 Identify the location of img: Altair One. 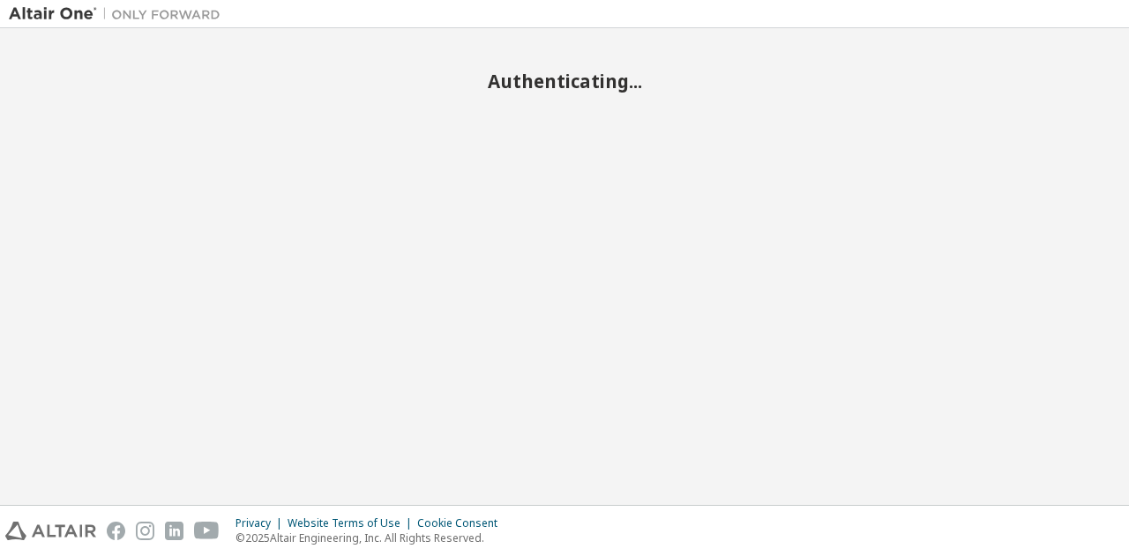
(119, 14).